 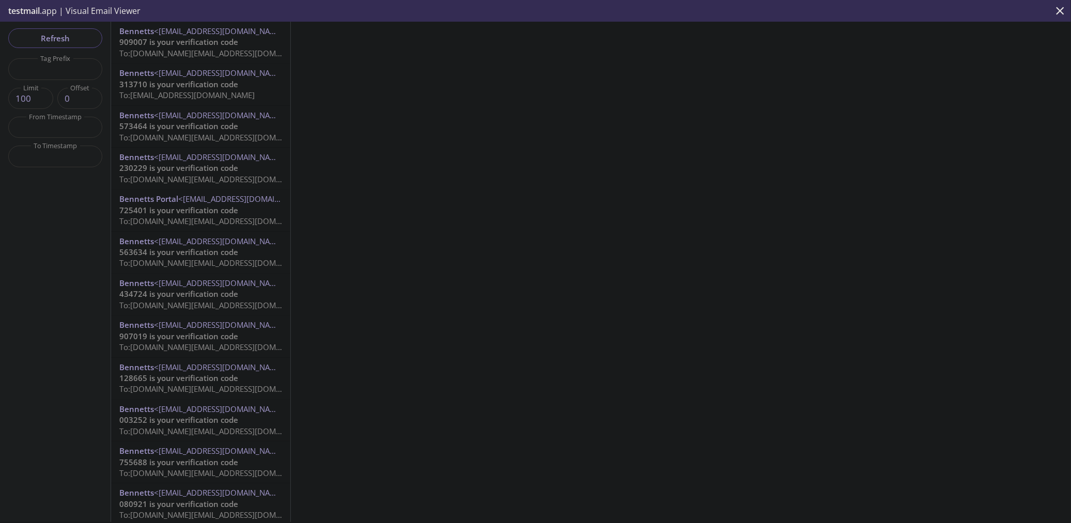 What do you see at coordinates (179, 294) in the screenshot?
I see `span: 434724 is your verification code` at bounding box center [179, 294].